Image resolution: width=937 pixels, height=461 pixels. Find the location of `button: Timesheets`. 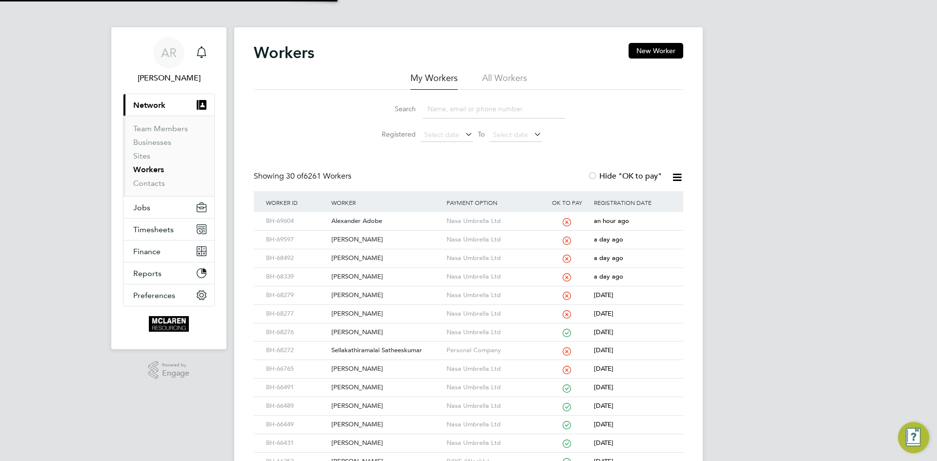

button: Timesheets is located at coordinates (169, 229).